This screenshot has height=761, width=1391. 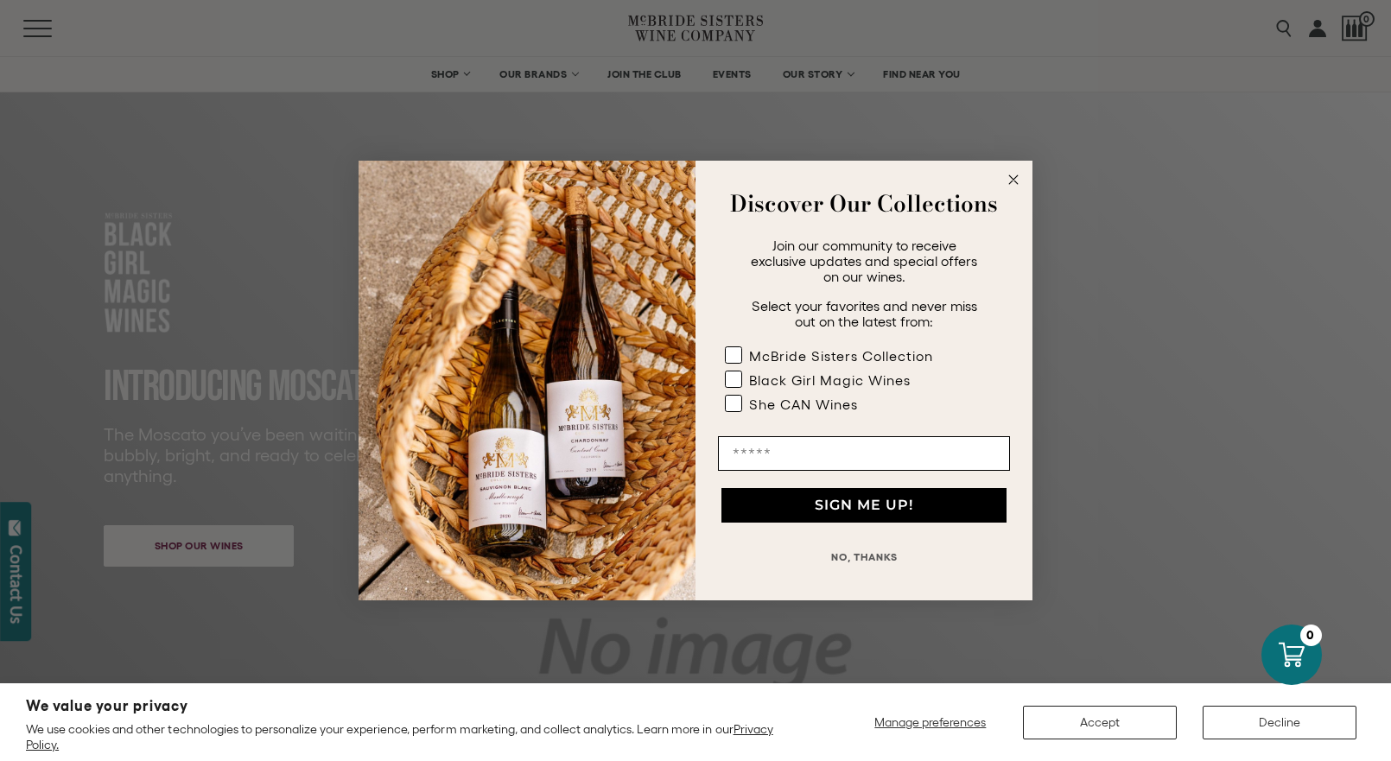 What do you see at coordinates (830, 380) in the screenshot?
I see `div: Black Girl Magic Wines` at bounding box center [830, 380].